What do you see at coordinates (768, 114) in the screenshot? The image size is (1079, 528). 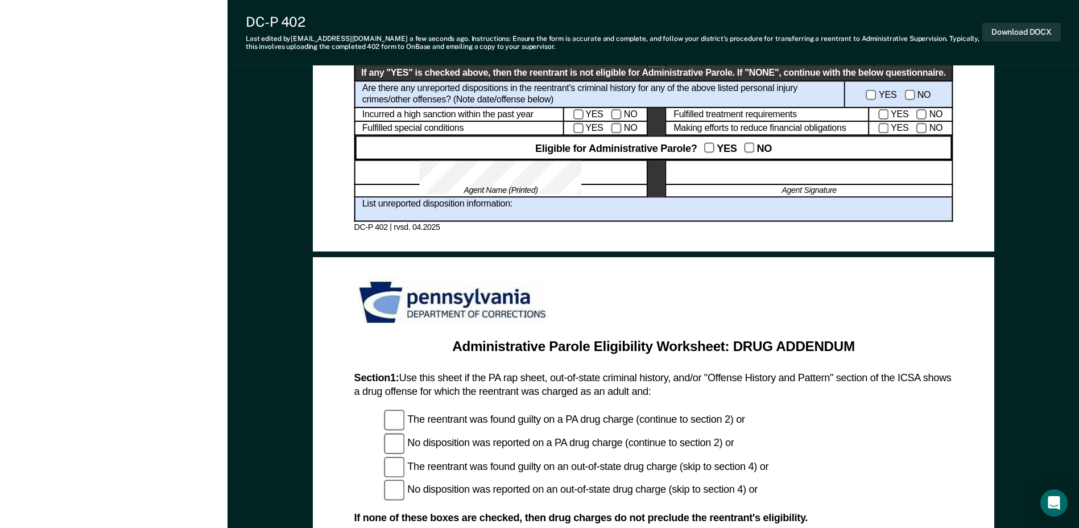 I see `div: Fulfilled treatment requirements` at bounding box center [768, 114].